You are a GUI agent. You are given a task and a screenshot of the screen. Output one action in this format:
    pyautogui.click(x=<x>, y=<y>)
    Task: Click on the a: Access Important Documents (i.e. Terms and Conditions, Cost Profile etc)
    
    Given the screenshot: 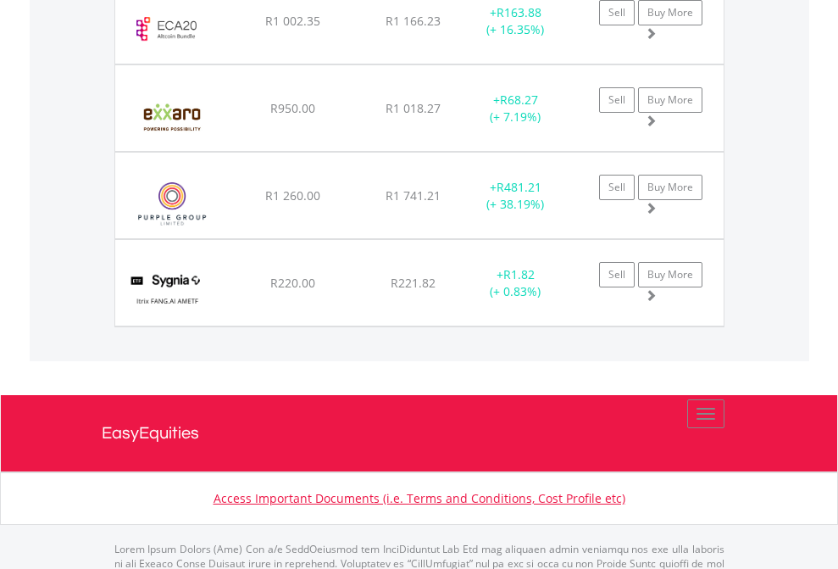 What is the action you would take?
    pyautogui.click(x=419, y=497)
    